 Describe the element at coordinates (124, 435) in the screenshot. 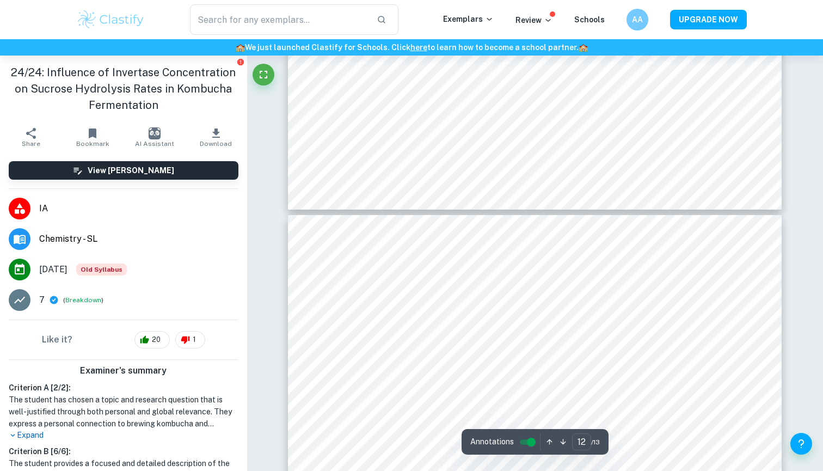

I see `p: Expand` at that location.